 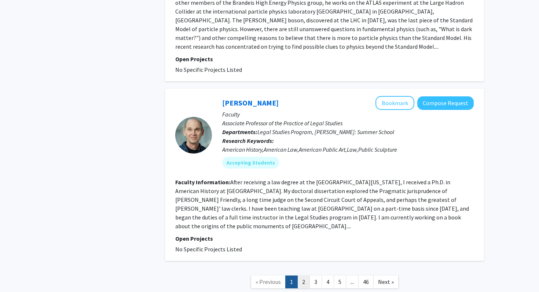 I want to click on a: 4, so click(x=328, y=282).